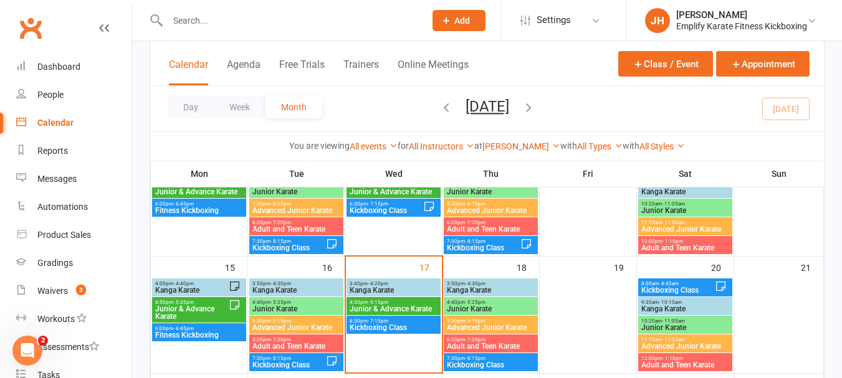 The width and height of the screenshot is (842, 378). Describe the element at coordinates (290, 21) in the screenshot. I see `input: Search...` at that location.